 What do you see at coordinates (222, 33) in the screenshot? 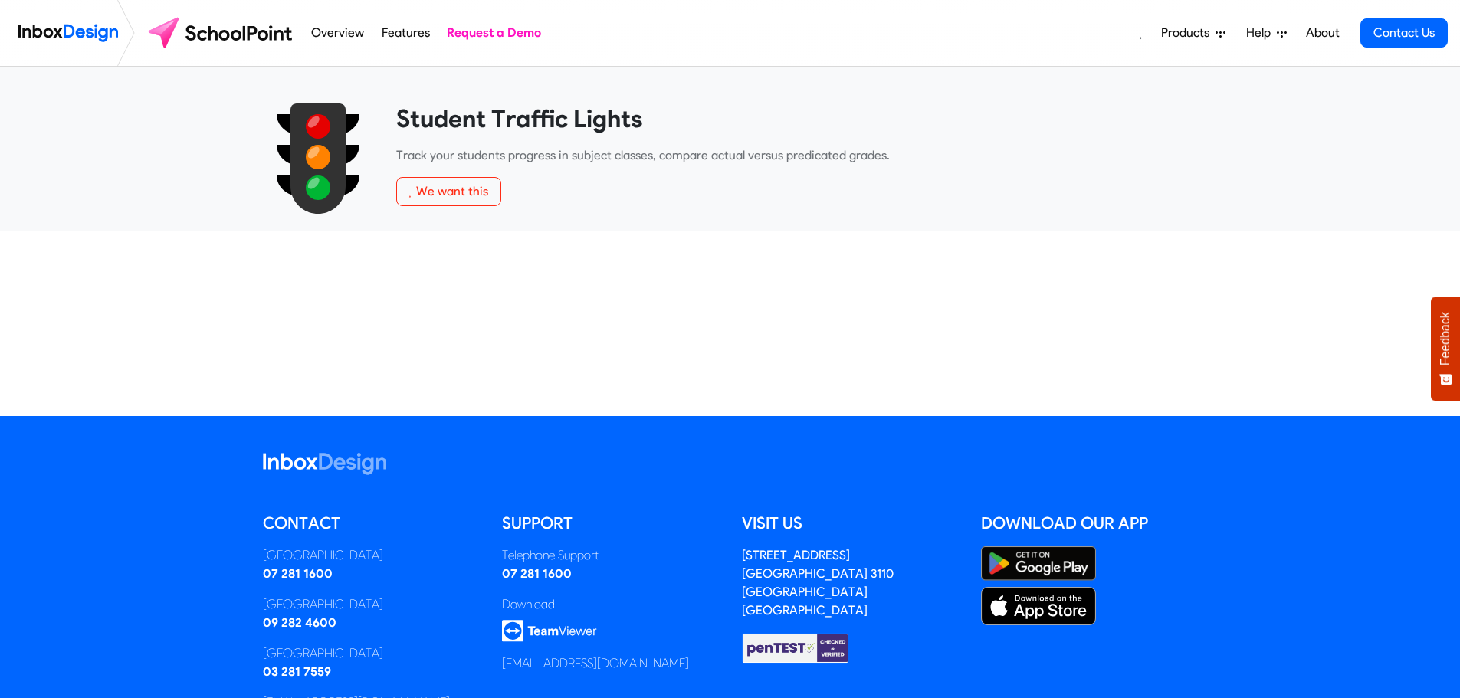
I see `img: schoolpoint logo` at bounding box center [222, 33].